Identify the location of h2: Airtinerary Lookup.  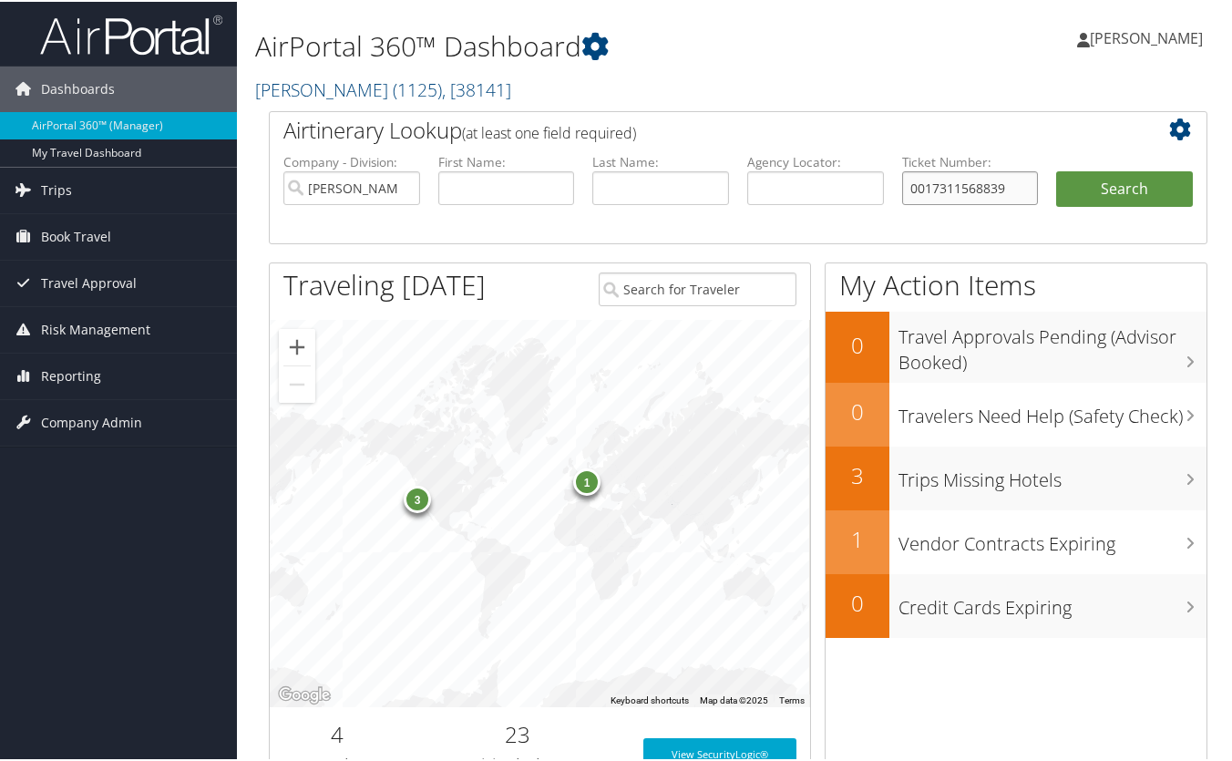
(699, 128).